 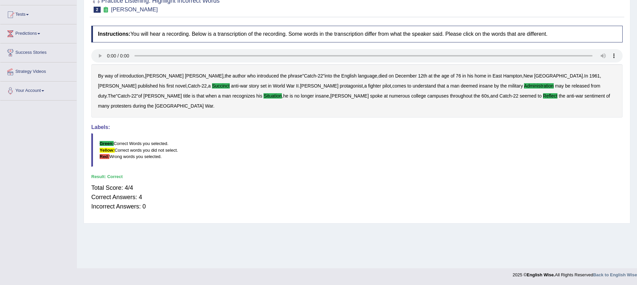 What do you see at coordinates (464, 76) in the screenshot?
I see `b: in` at bounding box center [464, 76].